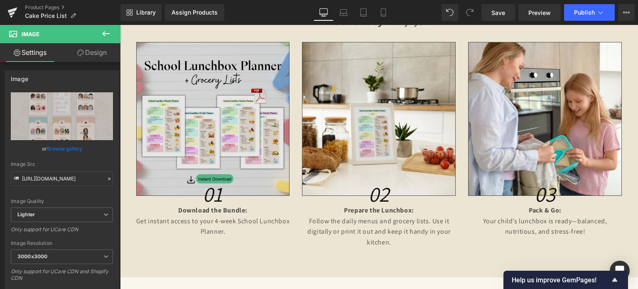 This screenshot has height=289, width=638. Describe the element at coordinates (146, 12) in the screenshot. I see `span: Library` at that location.